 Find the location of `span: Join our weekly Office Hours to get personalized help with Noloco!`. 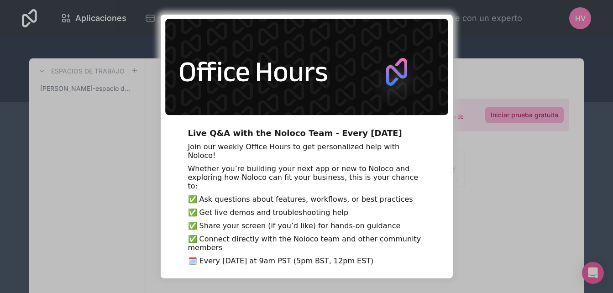

span: Join our weekly Office Hours to get personalized help with Noloco! is located at coordinates (294, 151).